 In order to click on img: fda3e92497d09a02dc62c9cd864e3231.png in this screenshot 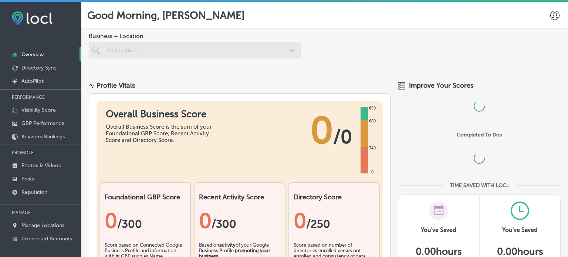, I will do `click(32, 18)`.